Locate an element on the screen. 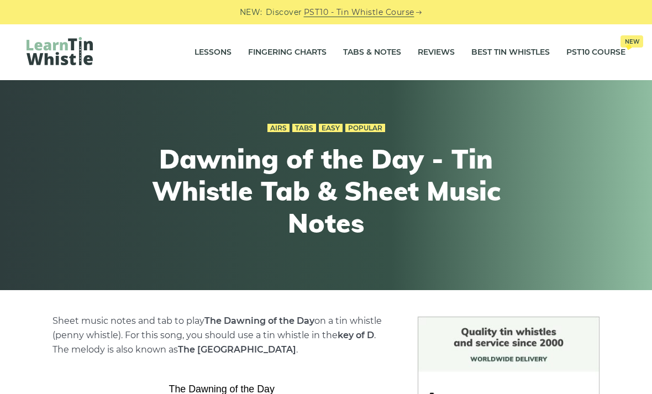  a: Easy is located at coordinates (330, 128).